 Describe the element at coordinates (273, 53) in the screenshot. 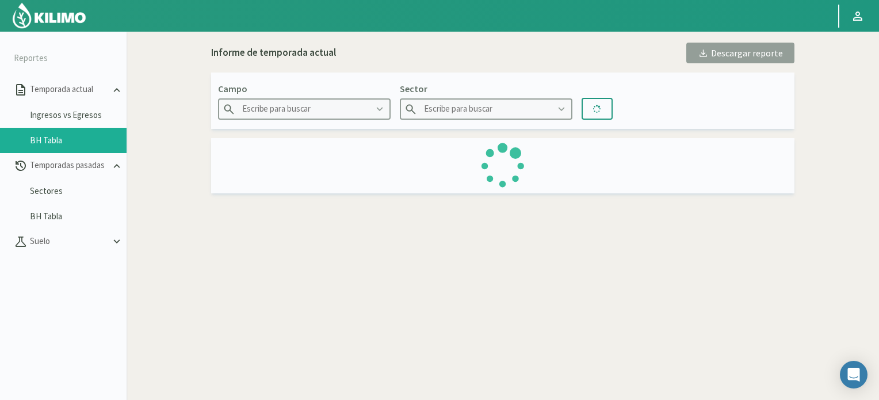

I see `div: Informe de temporada actual` at that location.